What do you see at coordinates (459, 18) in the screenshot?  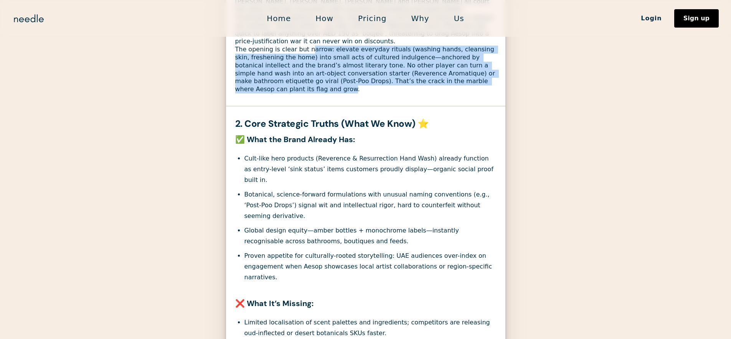 I see `a: Us` at bounding box center [459, 18].